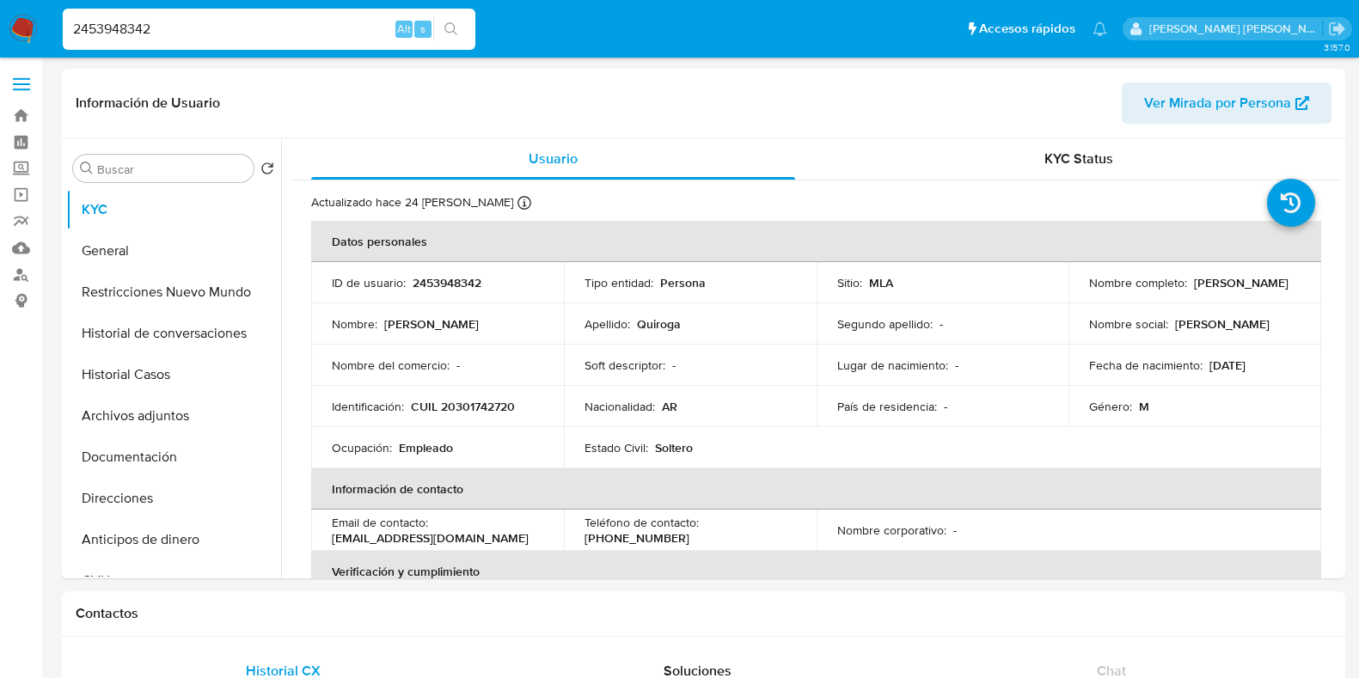 The image size is (1359, 678). Describe the element at coordinates (641, 523) in the screenshot. I see `p: Teléfono de contacto :` at that location.